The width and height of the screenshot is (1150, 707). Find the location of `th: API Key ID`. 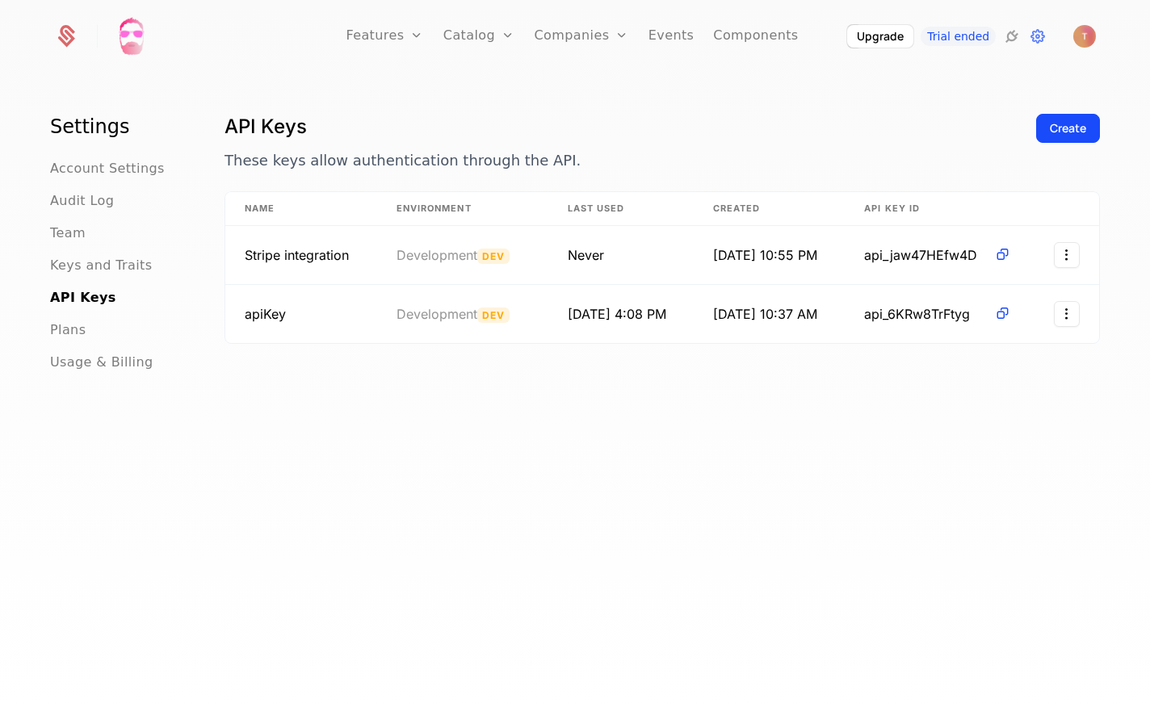

th: API Key ID is located at coordinates (938, 209).